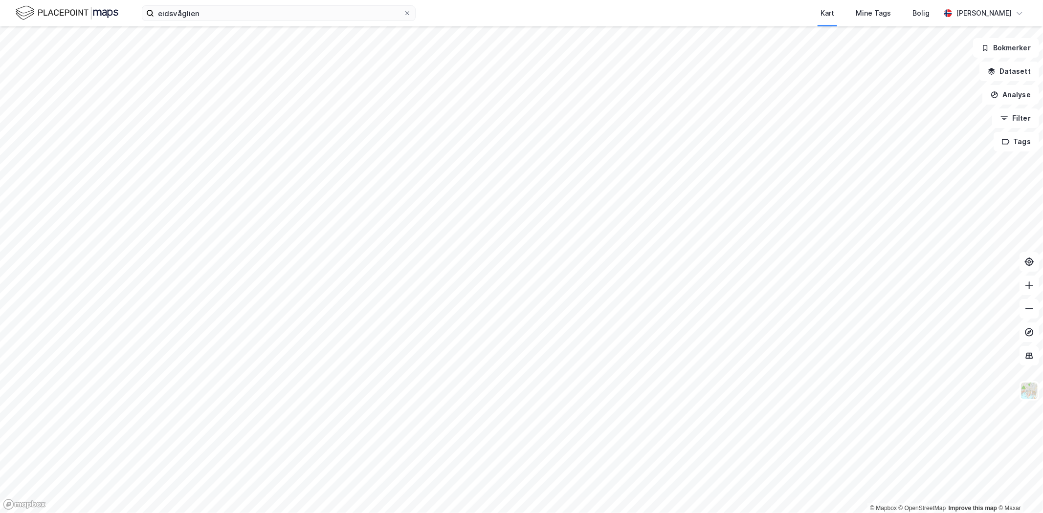  What do you see at coordinates (1019, 490) in the screenshot?
I see `div: Kontrollprogram for chat` at bounding box center [1019, 490].